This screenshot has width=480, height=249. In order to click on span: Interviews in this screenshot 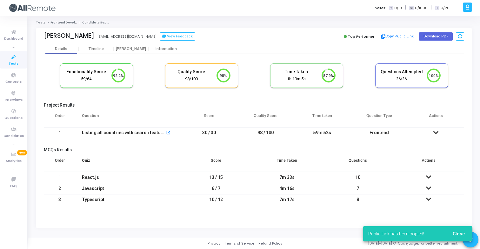, I will do `click(14, 100)`.